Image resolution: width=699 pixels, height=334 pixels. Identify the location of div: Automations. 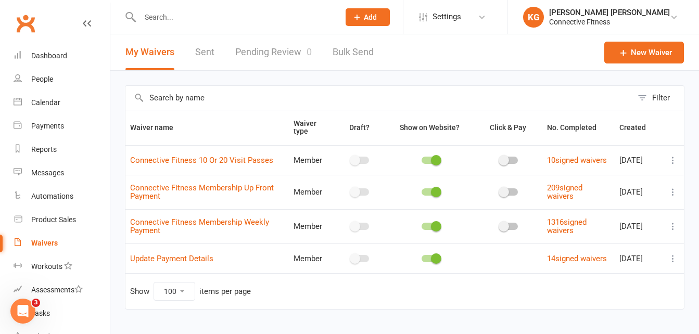
(52, 196).